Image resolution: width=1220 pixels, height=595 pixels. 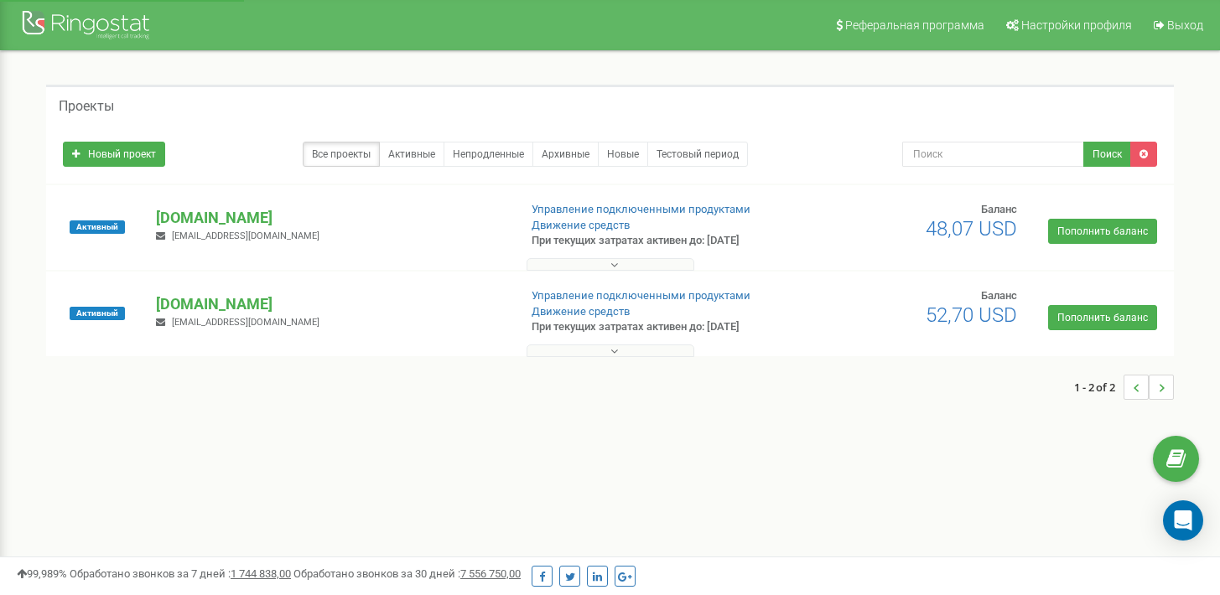 I want to click on span: Настройки профиля, so click(x=1077, y=25).